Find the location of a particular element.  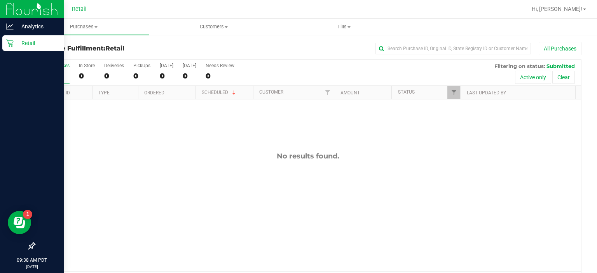

span: Purchases is located at coordinates (84, 27).